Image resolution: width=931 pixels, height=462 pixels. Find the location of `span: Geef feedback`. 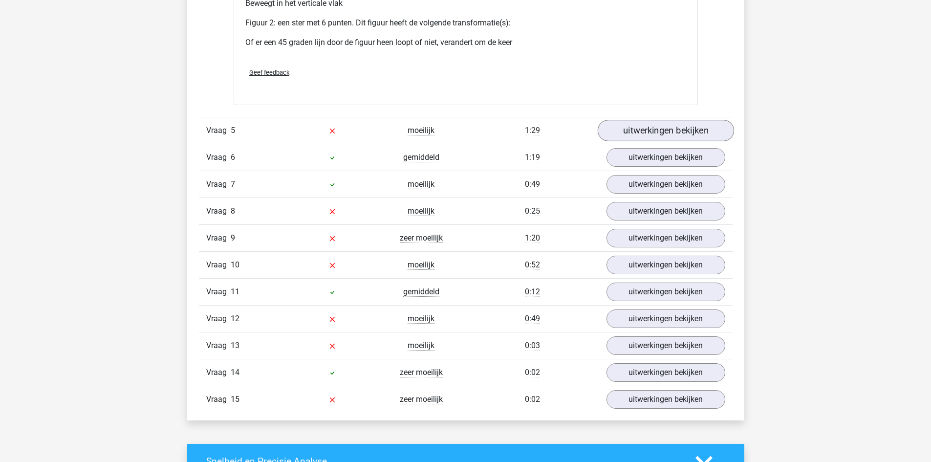

span: Geef feedback is located at coordinates (269, 72).